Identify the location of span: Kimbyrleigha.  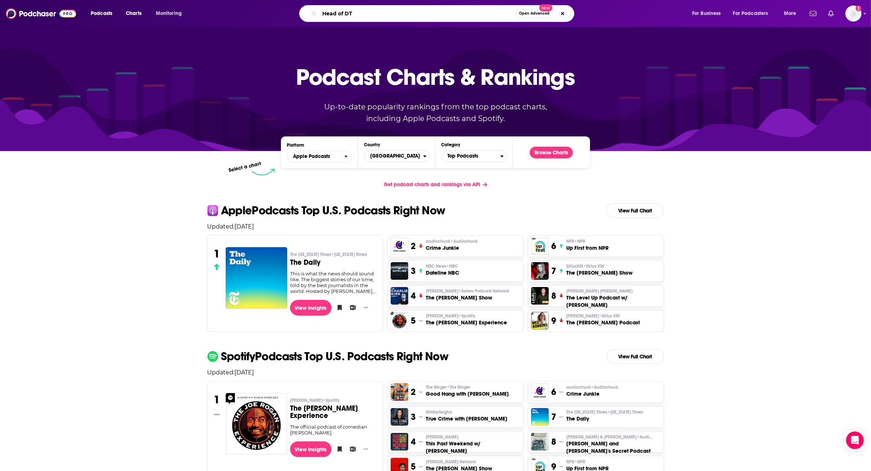
(439, 412).